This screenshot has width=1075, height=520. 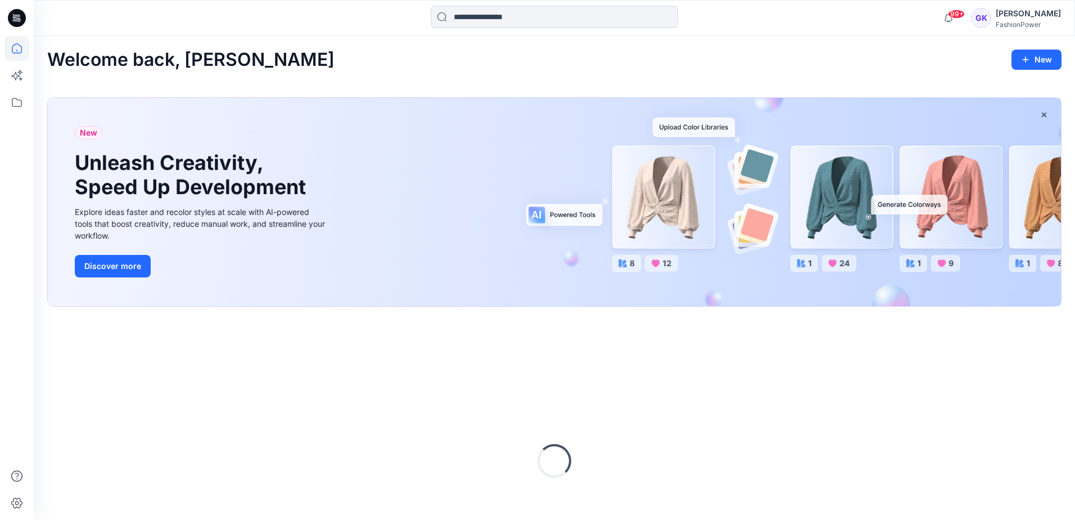 What do you see at coordinates (88, 133) in the screenshot?
I see `span: New` at bounding box center [88, 133].